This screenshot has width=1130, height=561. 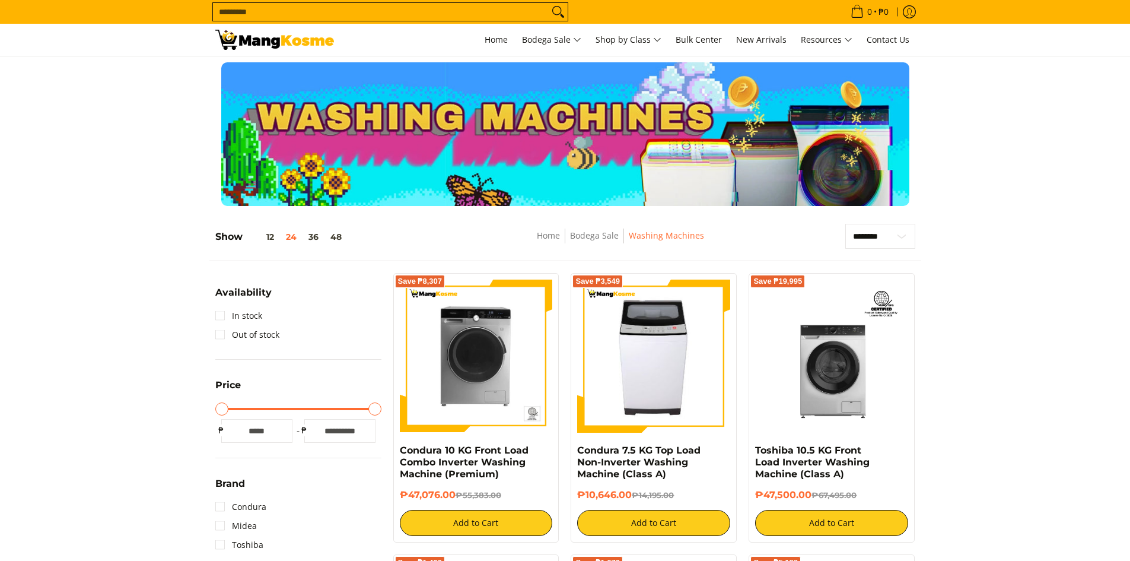 I want to click on del: ₱14,195.00, so click(x=652, y=495).